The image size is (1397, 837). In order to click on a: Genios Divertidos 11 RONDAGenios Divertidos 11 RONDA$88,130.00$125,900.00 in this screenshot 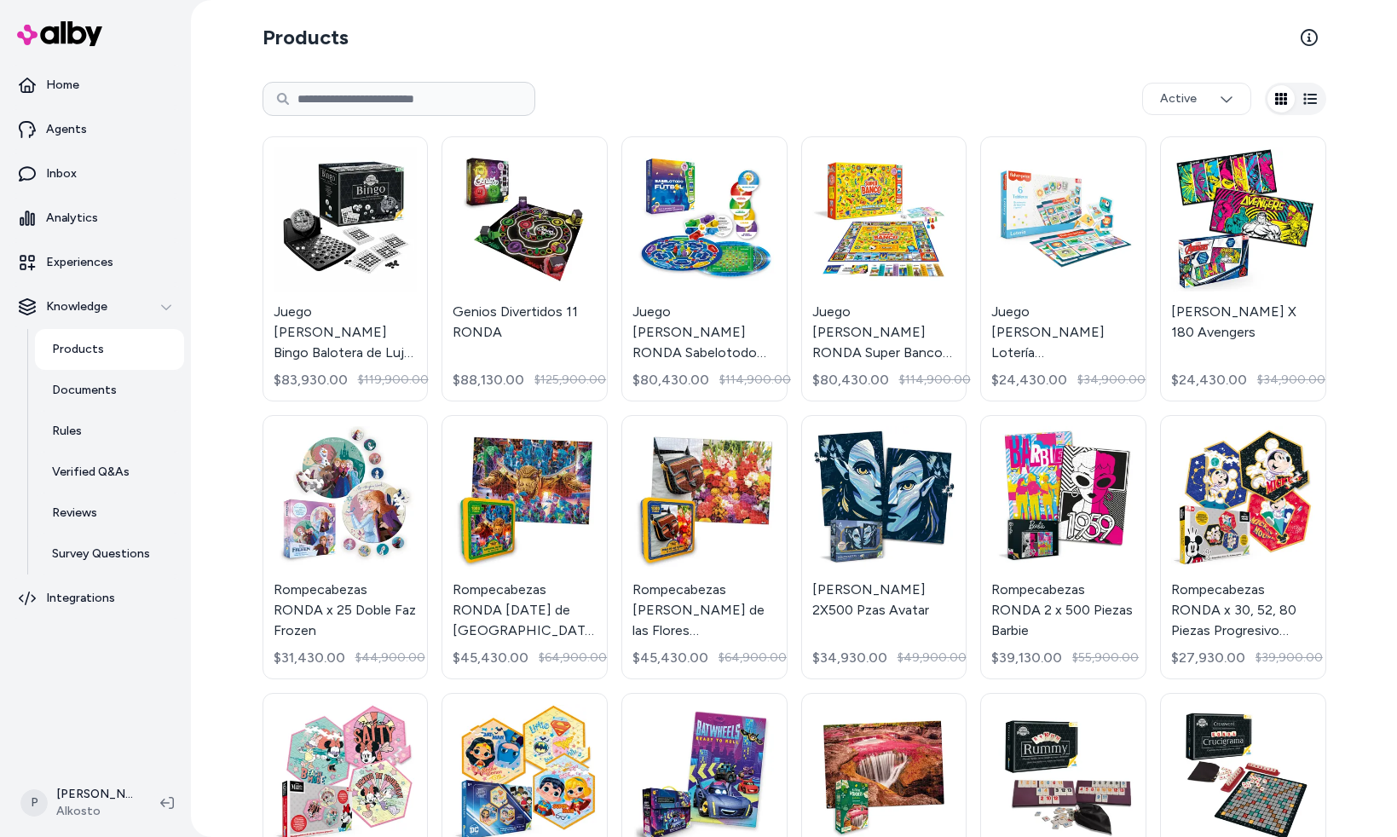, I will do `click(524, 269)`.